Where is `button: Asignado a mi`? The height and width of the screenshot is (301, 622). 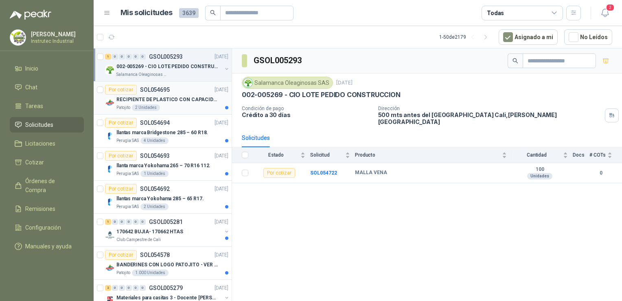
button: Asignado a mi is located at coordinates (528, 37).